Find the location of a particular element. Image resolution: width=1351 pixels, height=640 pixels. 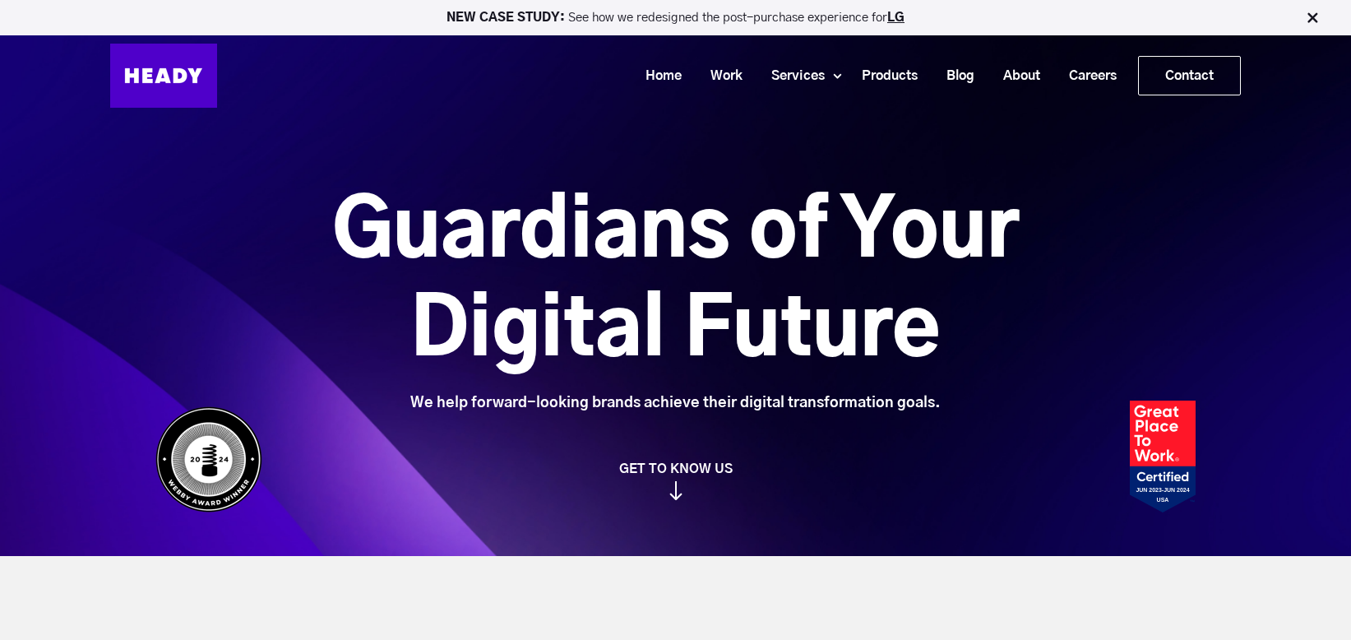

div: We help forward-looking brands achieve their digital transformation goals. is located at coordinates (675, 403).